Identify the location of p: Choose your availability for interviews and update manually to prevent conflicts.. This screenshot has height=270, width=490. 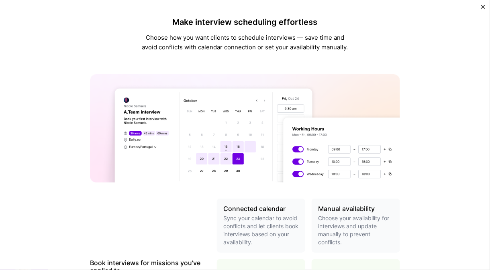
(356, 230).